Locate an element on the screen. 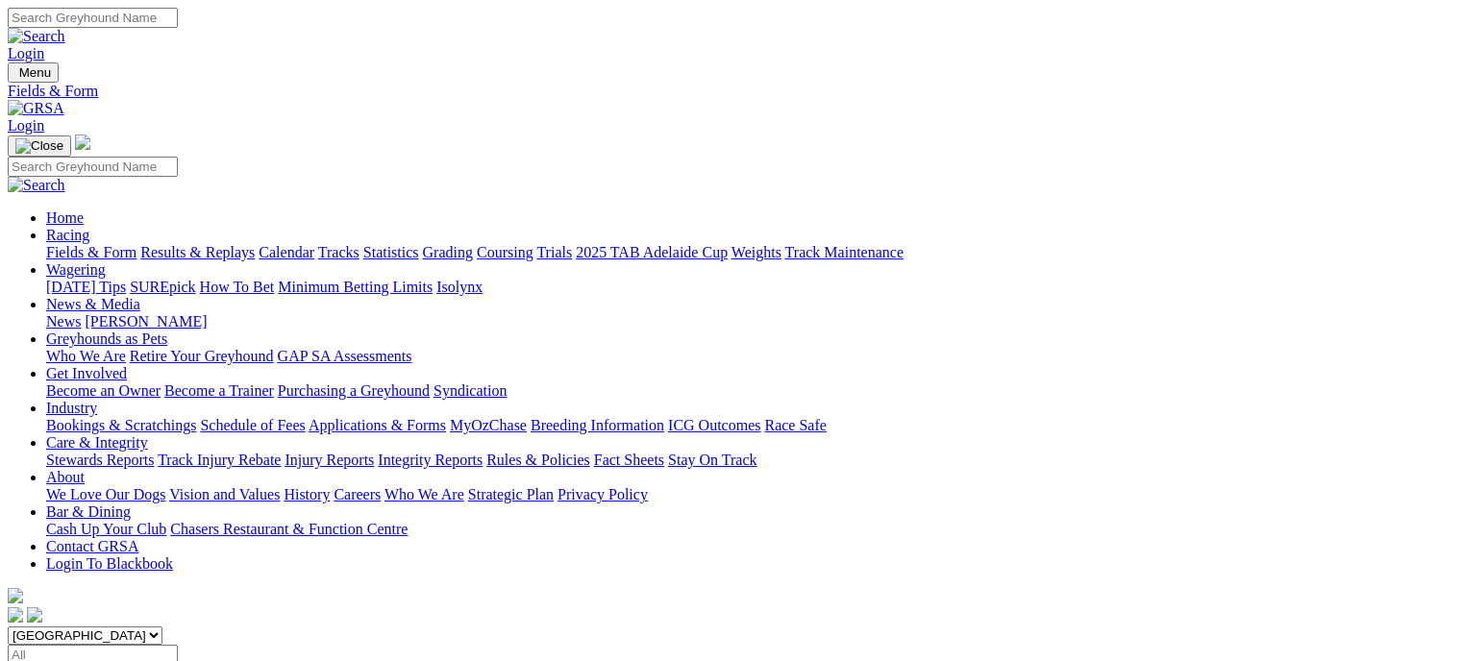 The image size is (1462, 661). img: Close is located at coordinates (39, 146).